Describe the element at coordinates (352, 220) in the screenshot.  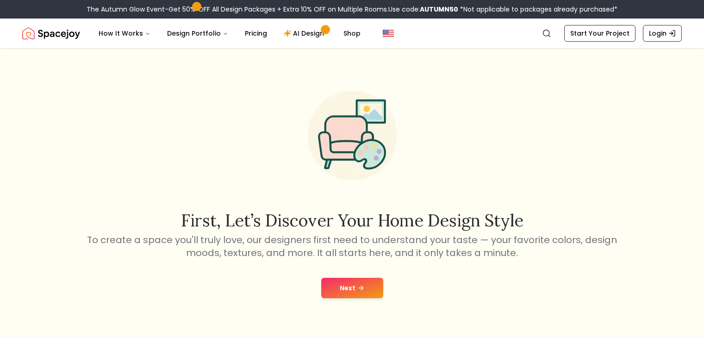
I see `h2: First, let’s discover your home design style` at that location.